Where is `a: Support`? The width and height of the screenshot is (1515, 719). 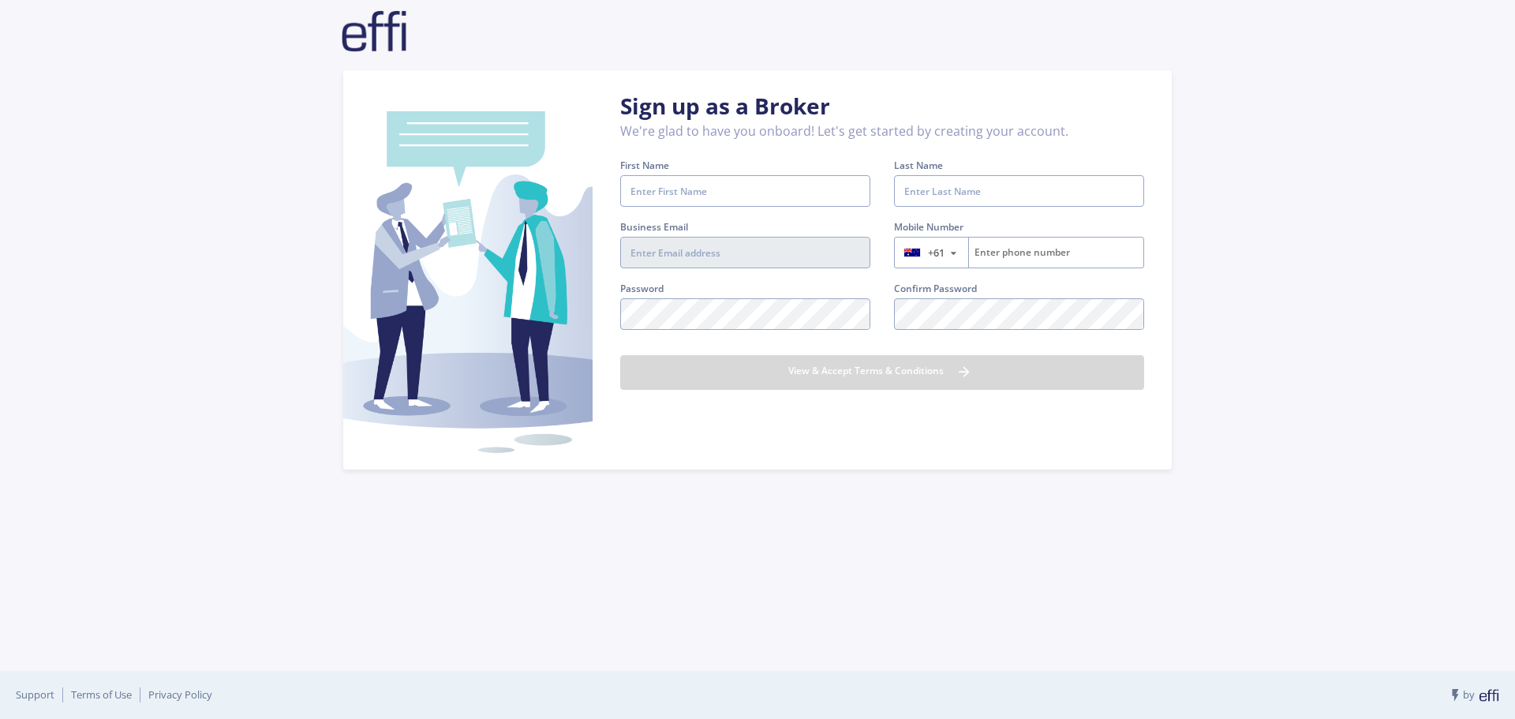
a: Support is located at coordinates (35, 694).